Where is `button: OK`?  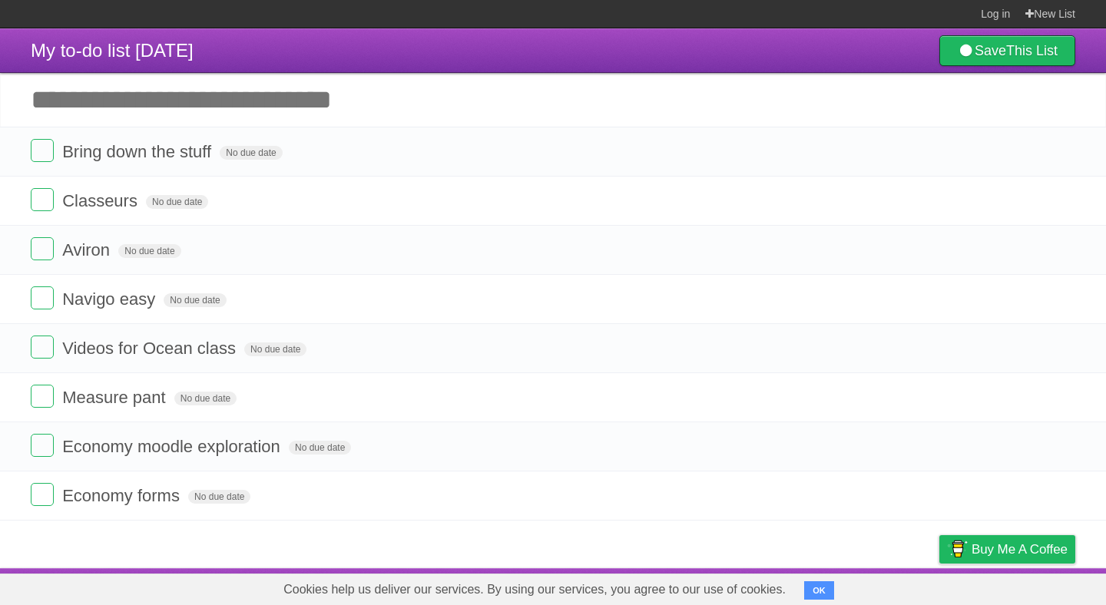 button: OK is located at coordinates (819, 591).